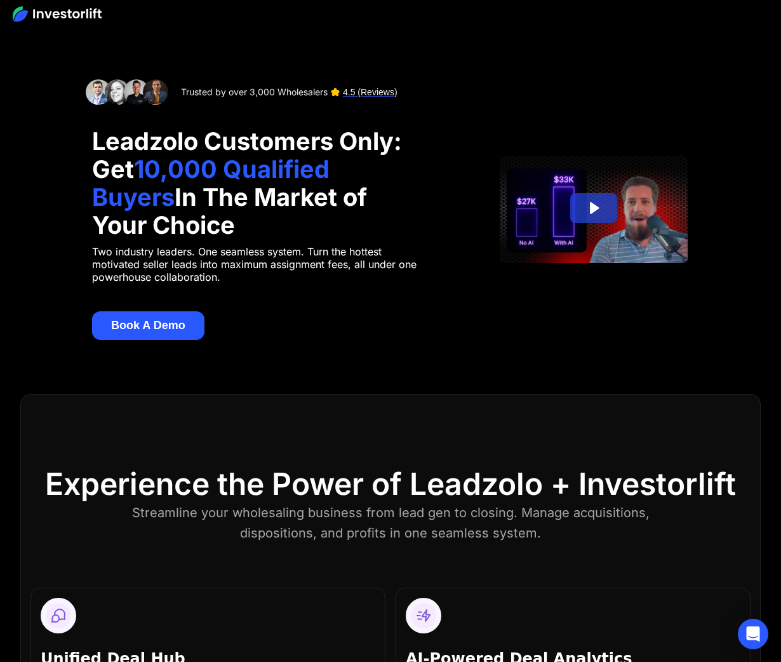 This screenshot has width=781, height=662. What do you see at coordinates (254, 92) in the screenshot?
I see `div: Trusted by over 3,000 Wholesalers` at bounding box center [254, 92].